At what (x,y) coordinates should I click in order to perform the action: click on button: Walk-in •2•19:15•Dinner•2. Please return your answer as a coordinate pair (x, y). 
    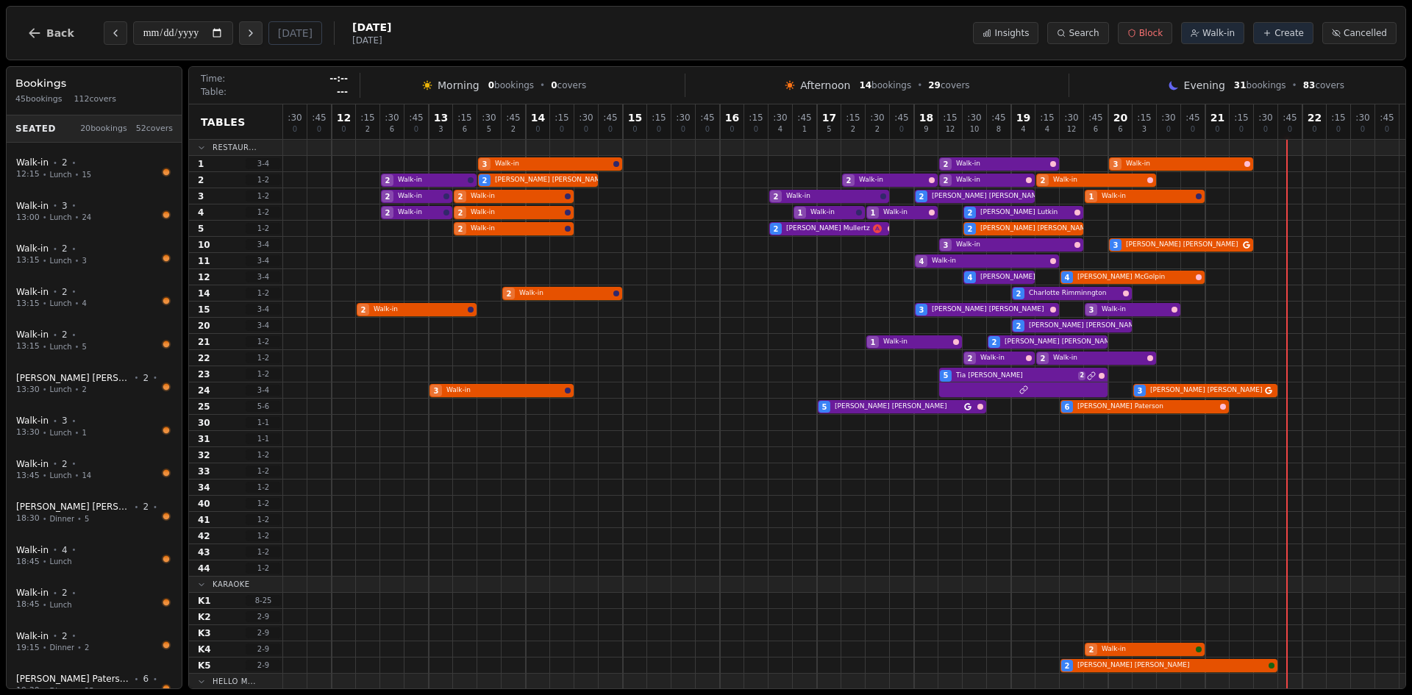
    Looking at the image, I should click on (94, 642).